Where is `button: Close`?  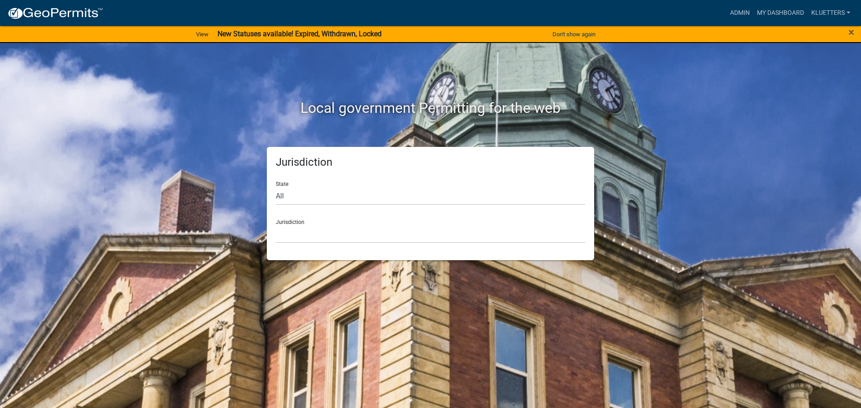 button: Close is located at coordinates (851, 32).